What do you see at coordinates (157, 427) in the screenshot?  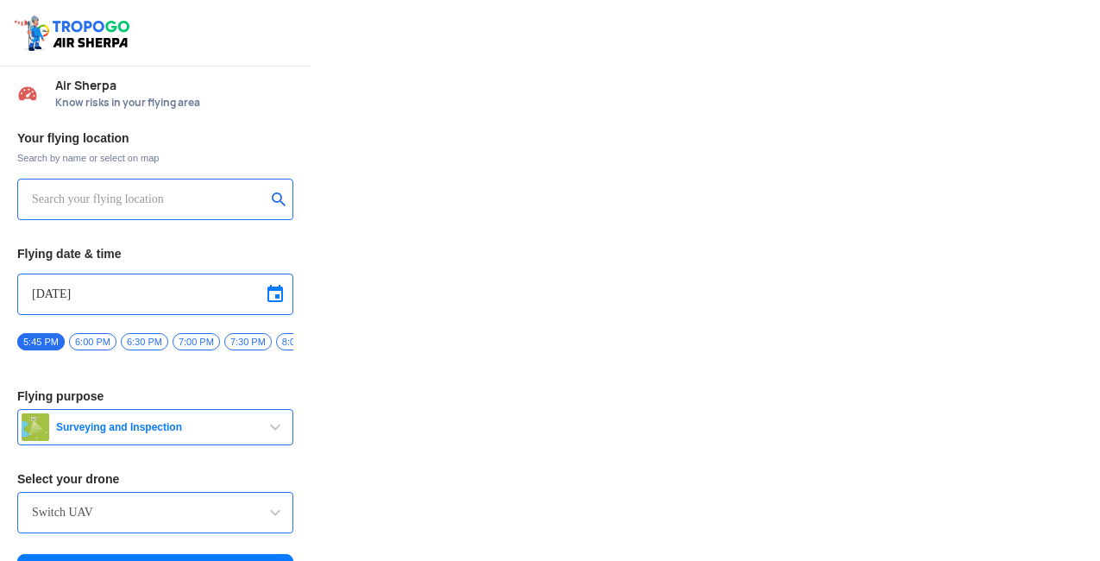 I see `span: Surveying and Inspection` at bounding box center [157, 427].